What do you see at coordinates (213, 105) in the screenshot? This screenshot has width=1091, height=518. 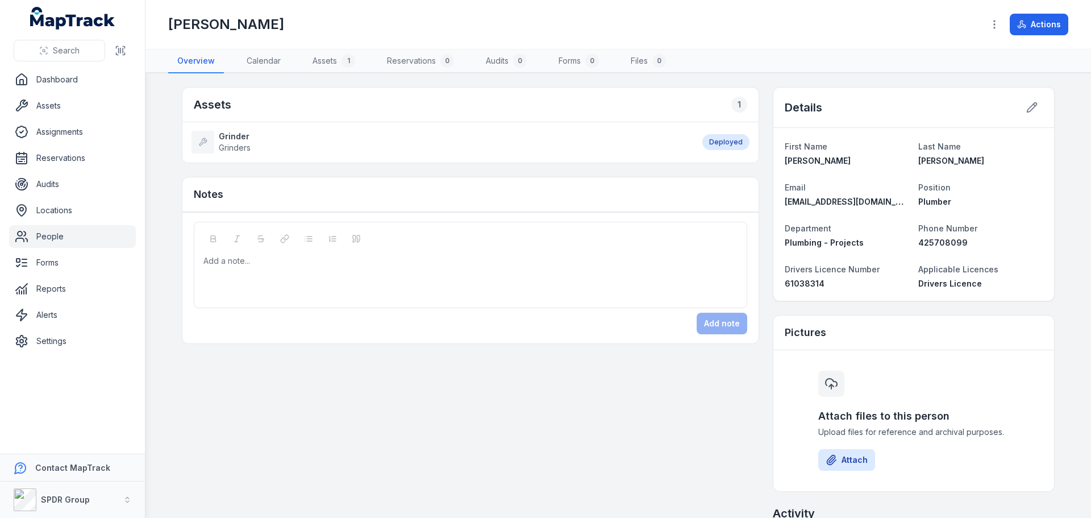 I see `h2: Assets` at bounding box center [213, 105].